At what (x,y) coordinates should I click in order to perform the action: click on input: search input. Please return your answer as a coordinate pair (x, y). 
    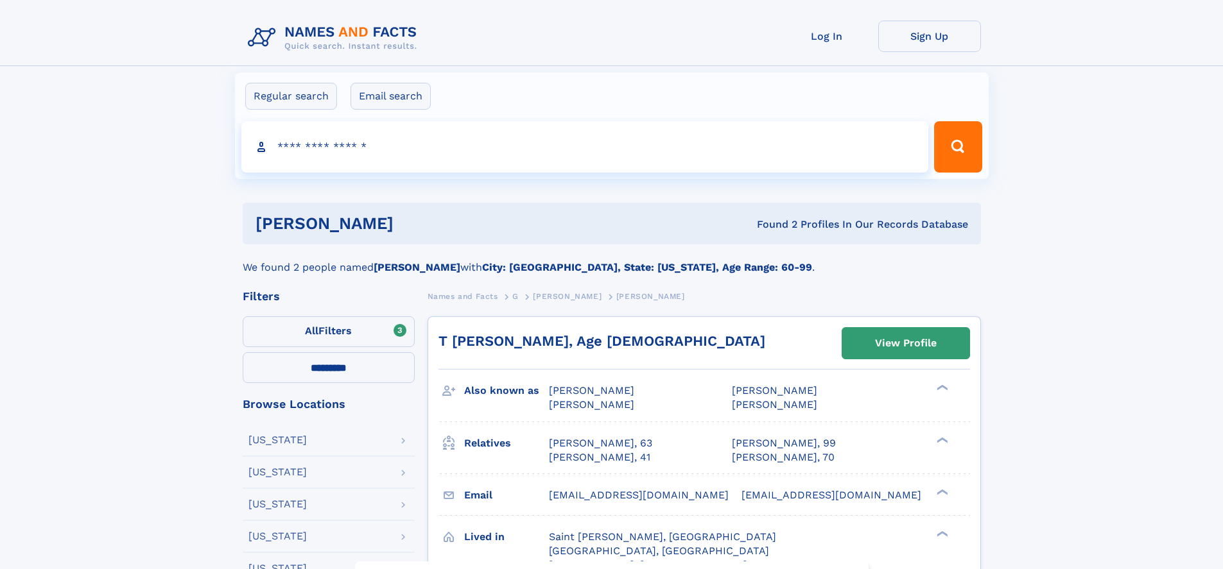
    Looking at the image, I should click on (585, 147).